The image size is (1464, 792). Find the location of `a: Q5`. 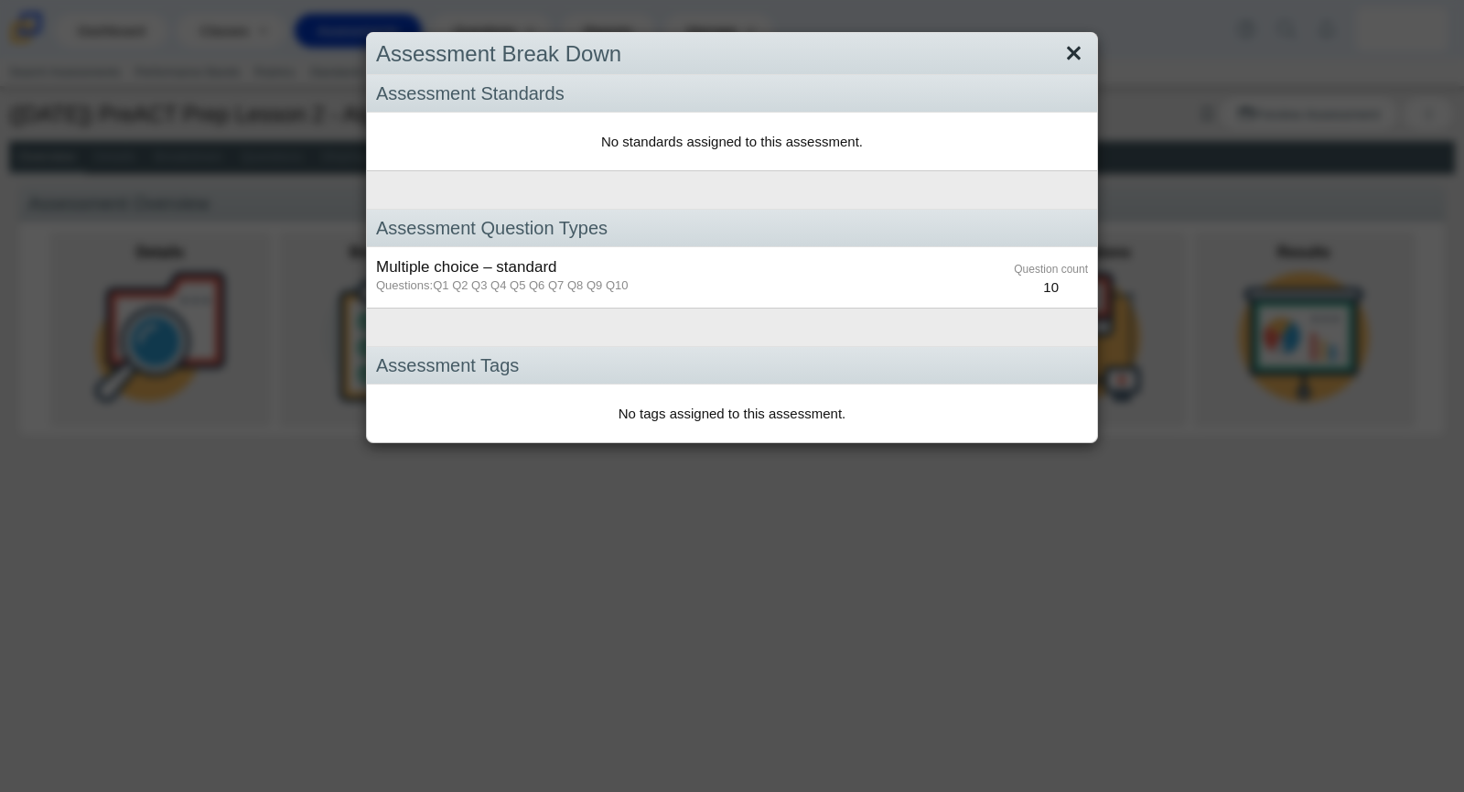

a: Q5 is located at coordinates (517, 285).